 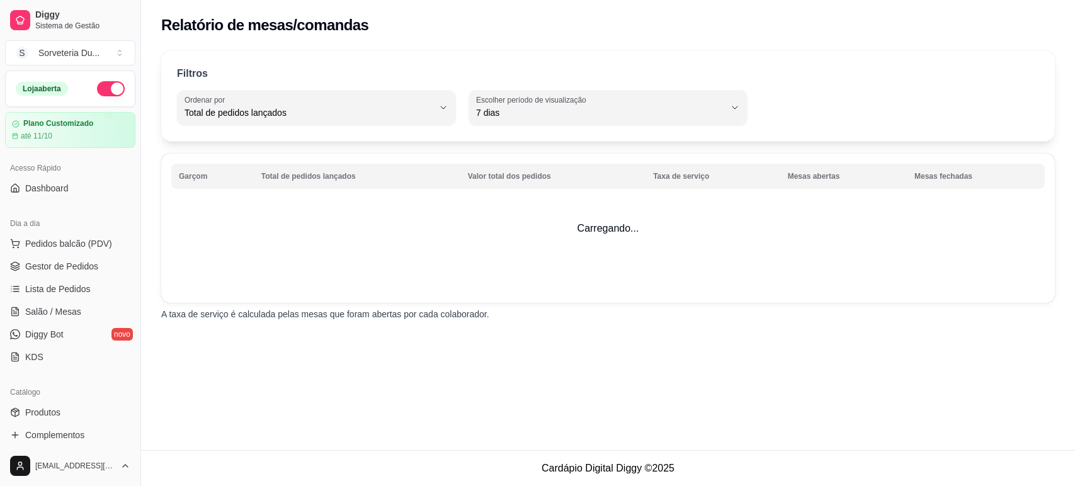 I want to click on label: Escolher período de visualização, so click(x=533, y=99).